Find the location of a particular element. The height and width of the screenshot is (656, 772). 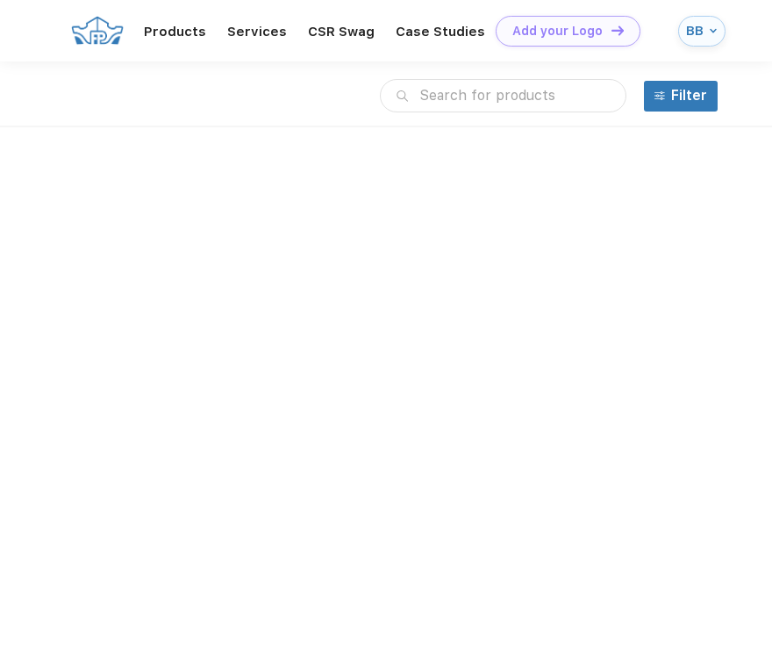

img: search.svg is located at coordinates (402, 96).